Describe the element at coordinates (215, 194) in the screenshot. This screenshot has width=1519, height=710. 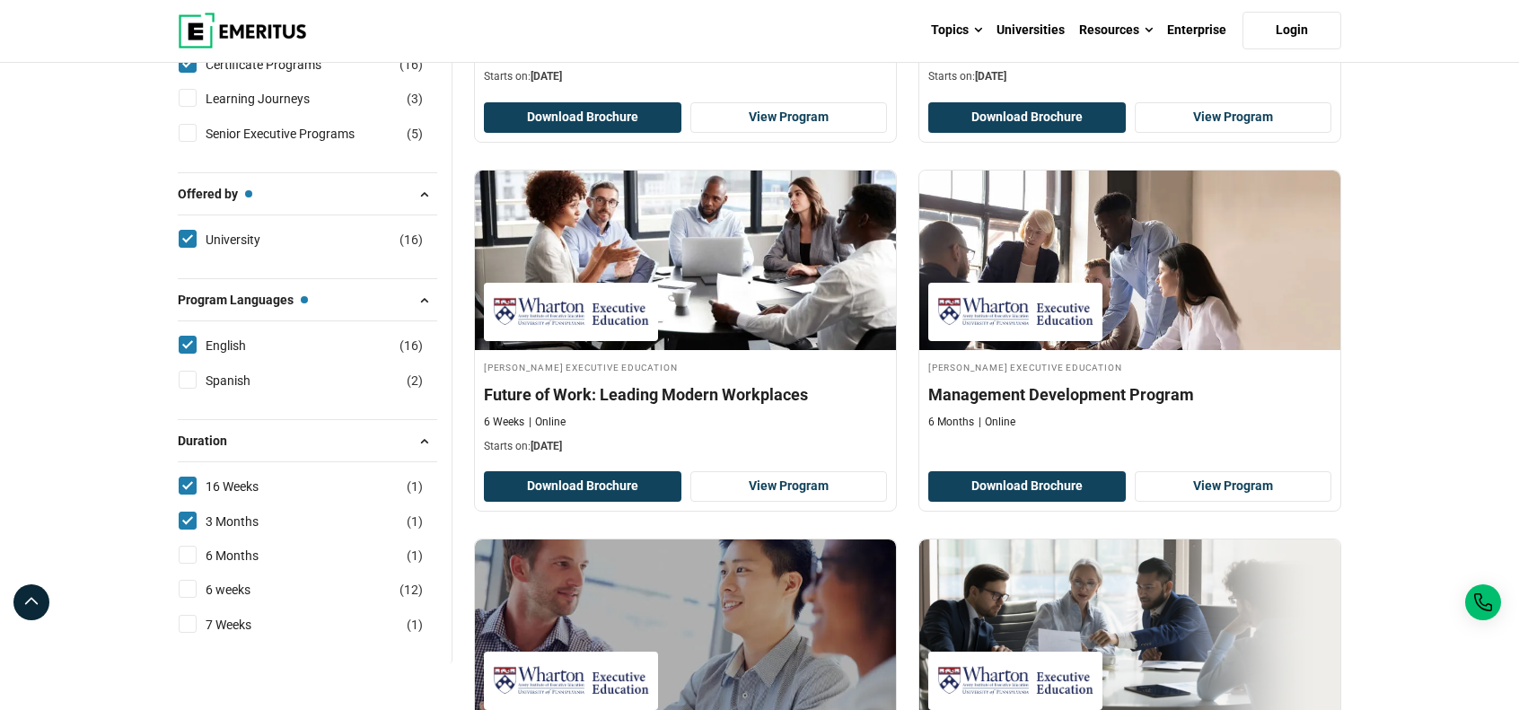
I see `span: Offered by` at that location.